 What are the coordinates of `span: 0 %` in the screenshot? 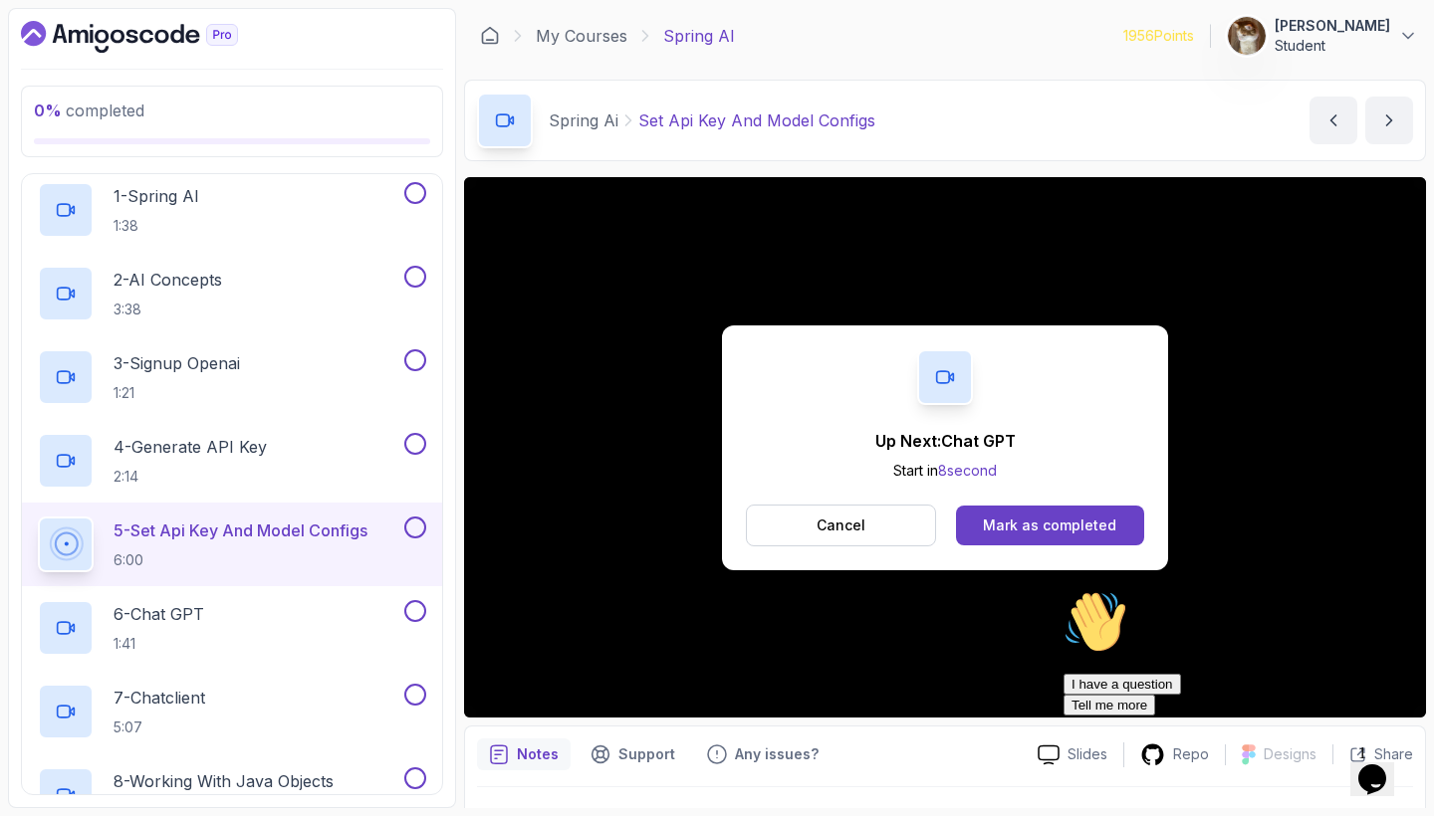 It's located at (48, 111).